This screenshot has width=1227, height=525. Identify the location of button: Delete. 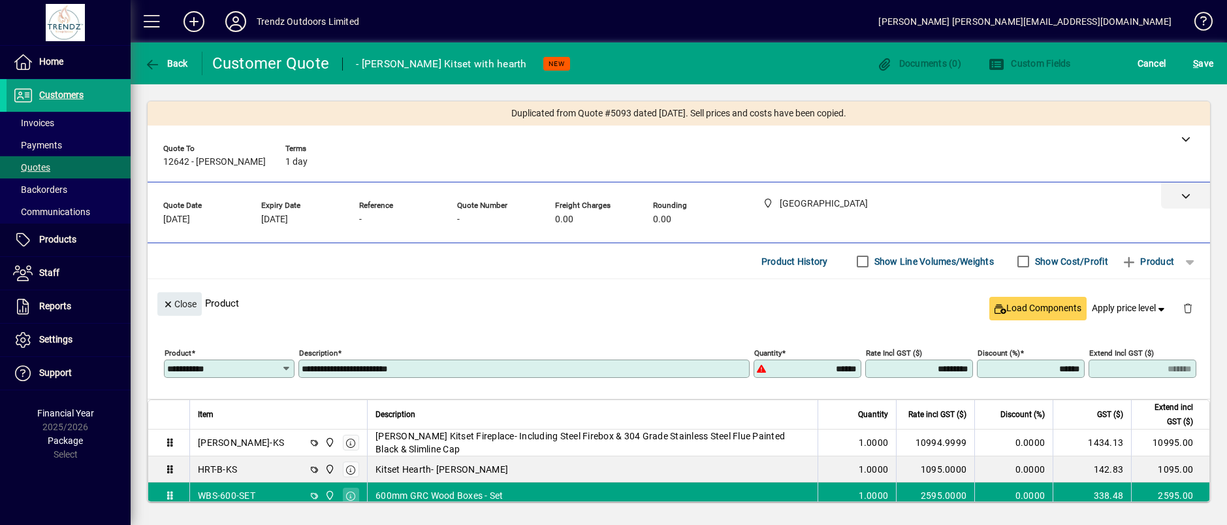
(1188, 308).